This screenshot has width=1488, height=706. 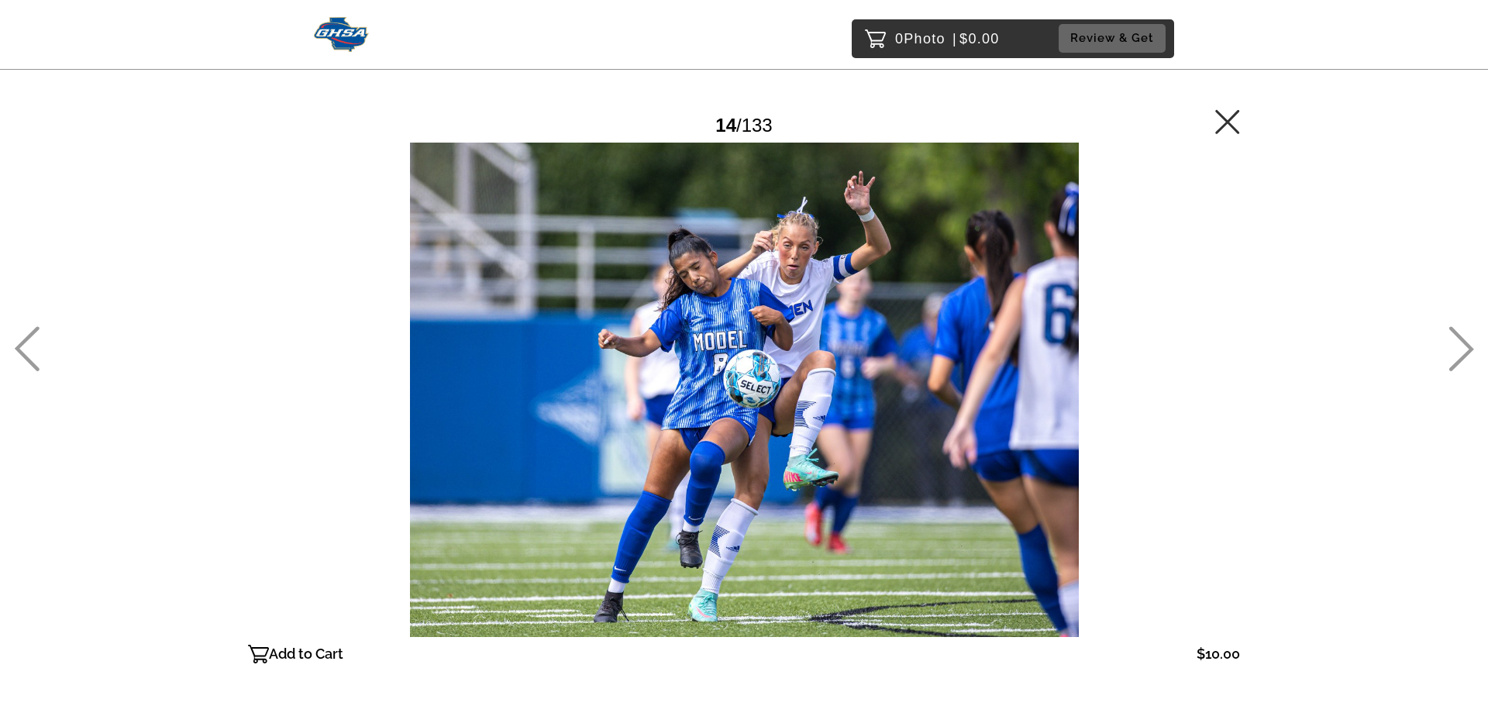 What do you see at coordinates (726, 125) in the screenshot?
I see `span: 14` at bounding box center [726, 125].